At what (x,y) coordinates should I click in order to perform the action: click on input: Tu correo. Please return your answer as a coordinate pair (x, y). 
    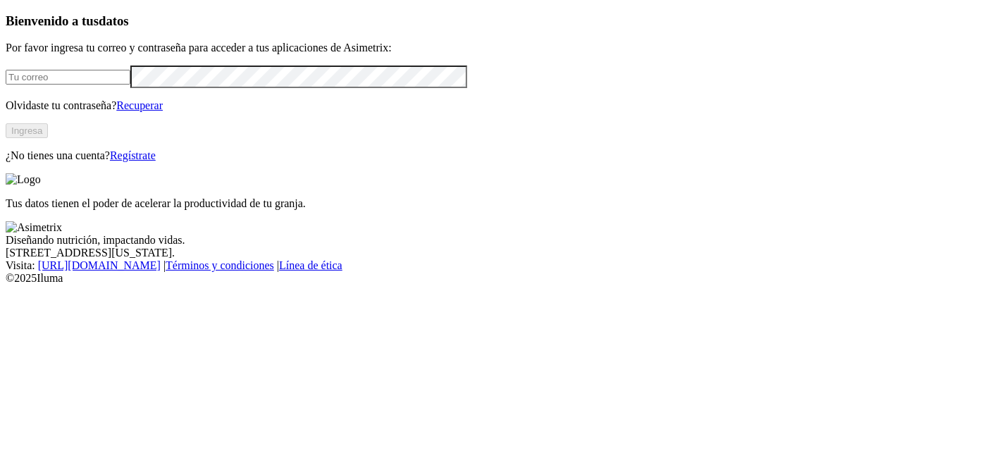
    Looking at the image, I should click on (68, 77).